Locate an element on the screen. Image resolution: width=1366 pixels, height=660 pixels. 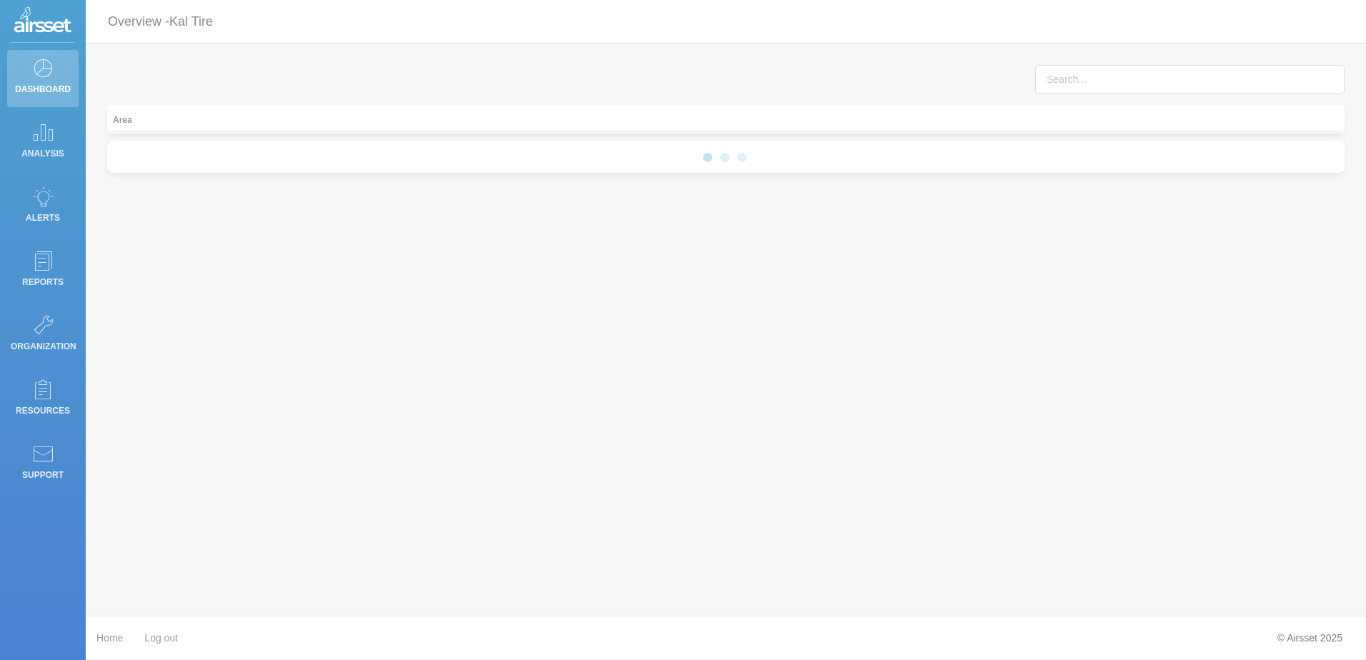
a: Support is located at coordinates (43, 464).